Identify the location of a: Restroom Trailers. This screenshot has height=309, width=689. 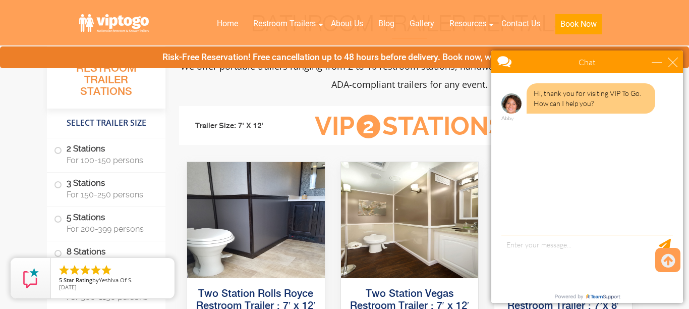
(285, 24).